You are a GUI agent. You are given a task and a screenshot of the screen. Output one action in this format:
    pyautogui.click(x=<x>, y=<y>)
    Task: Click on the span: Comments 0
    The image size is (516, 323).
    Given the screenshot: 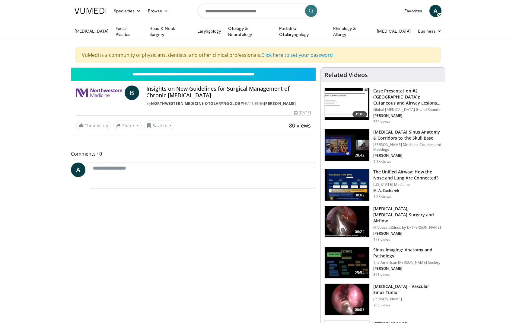 What is the action you would take?
    pyautogui.click(x=193, y=154)
    